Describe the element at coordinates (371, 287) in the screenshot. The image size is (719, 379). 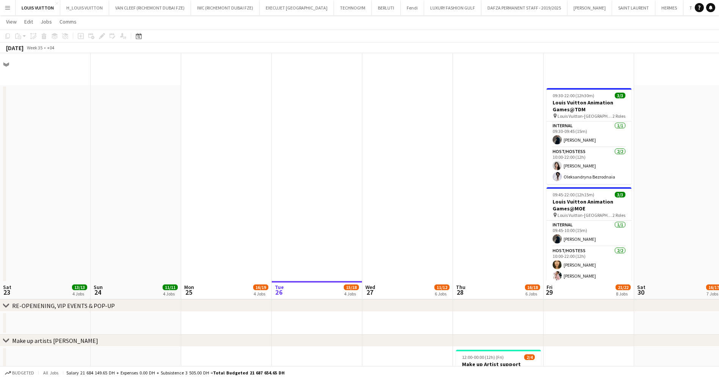
I see `span: Wed` at that location.